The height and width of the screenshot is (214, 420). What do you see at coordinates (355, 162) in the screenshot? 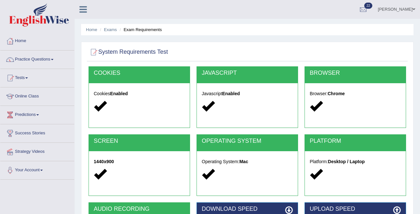
I see `h5: Platform:` at bounding box center [355, 162].